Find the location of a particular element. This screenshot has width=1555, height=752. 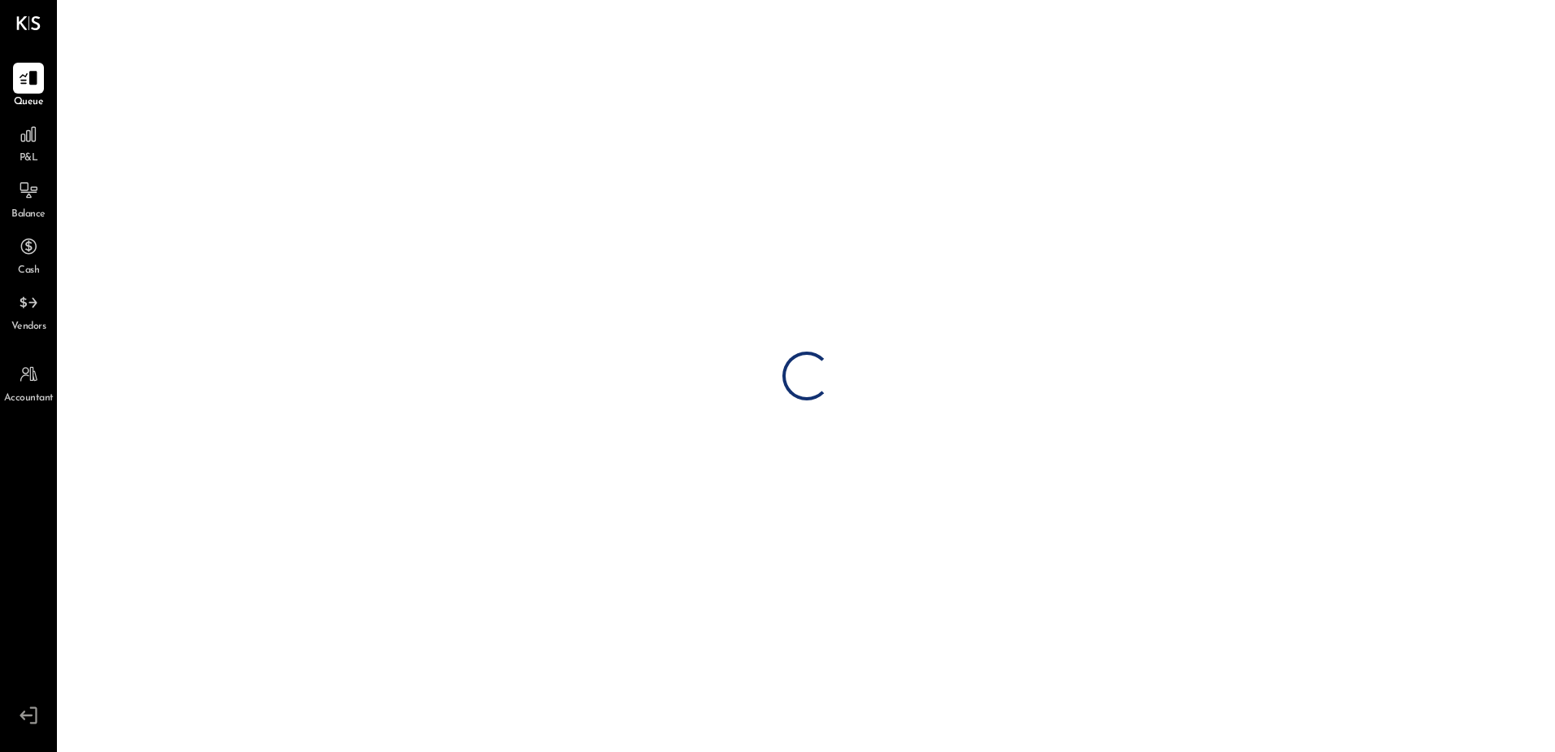

span: Balance is located at coordinates (28, 215).